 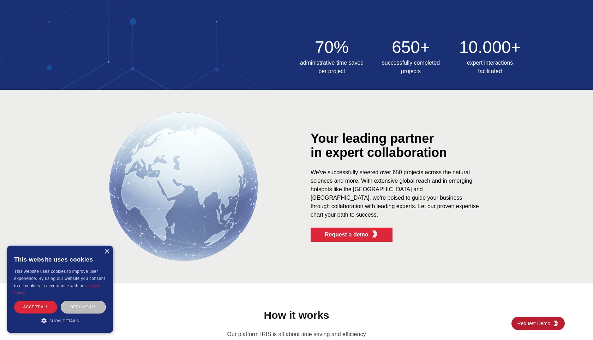 I want to click on h3: administrative time saved per project, so click(x=332, y=67).